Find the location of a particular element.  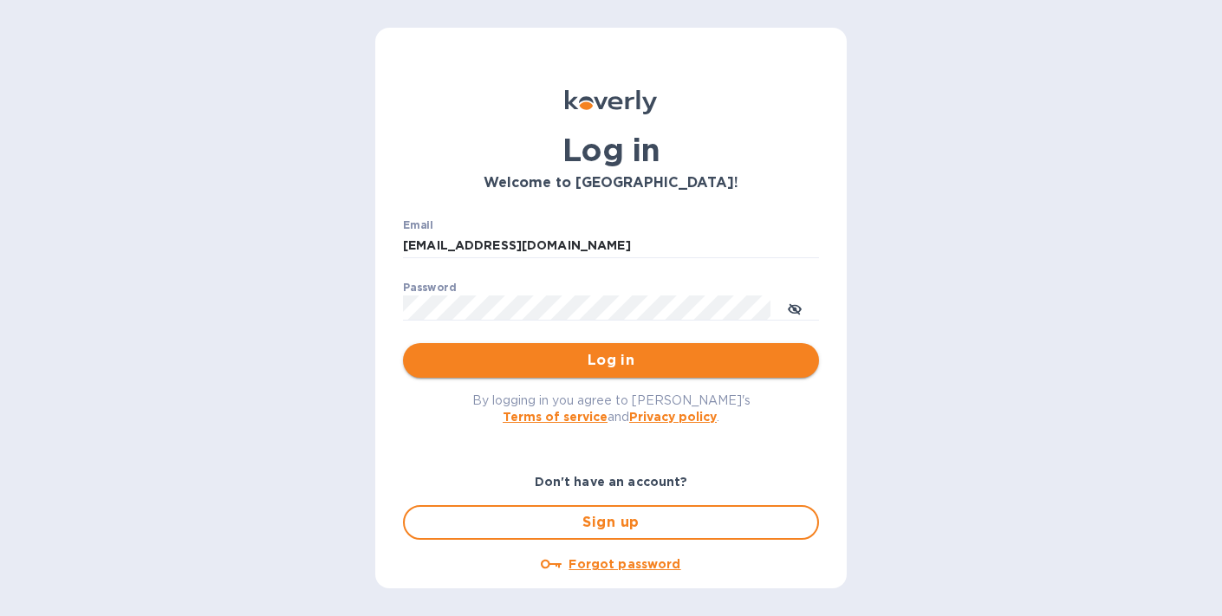

button: toggle password visibility is located at coordinates (794, 308).